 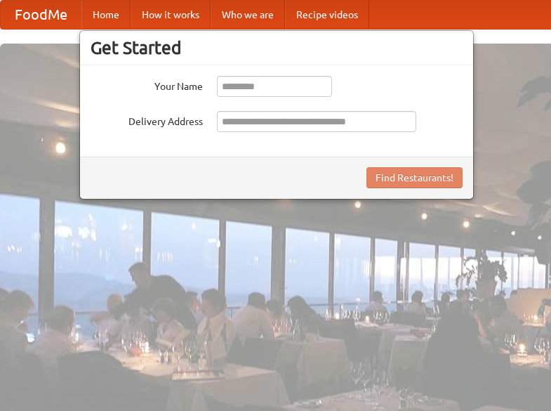 I want to click on a: Who we are, so click(x=248, y=15).